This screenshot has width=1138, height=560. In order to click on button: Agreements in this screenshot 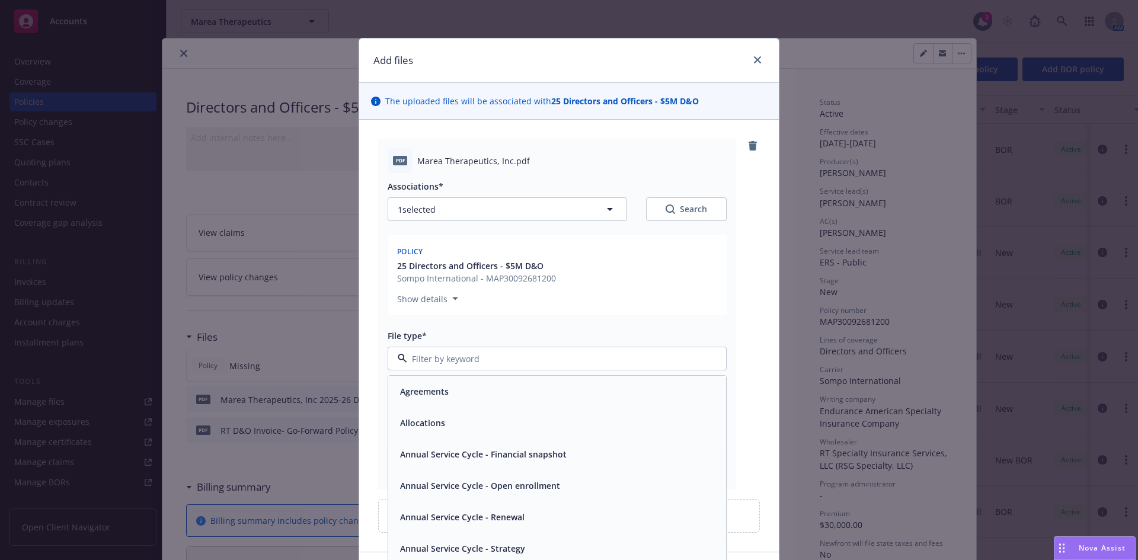, I will do `click(425, 391)`.